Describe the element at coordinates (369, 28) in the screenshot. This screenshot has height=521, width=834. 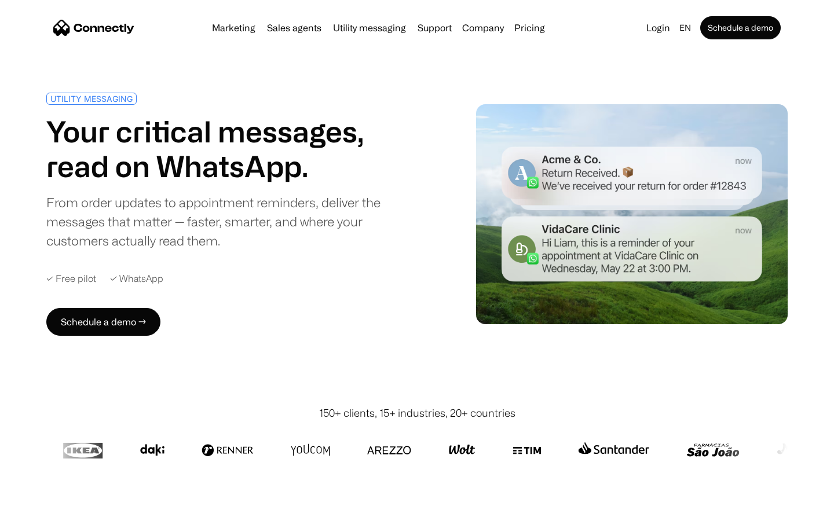
I see `a: Utility messaging` at that location.